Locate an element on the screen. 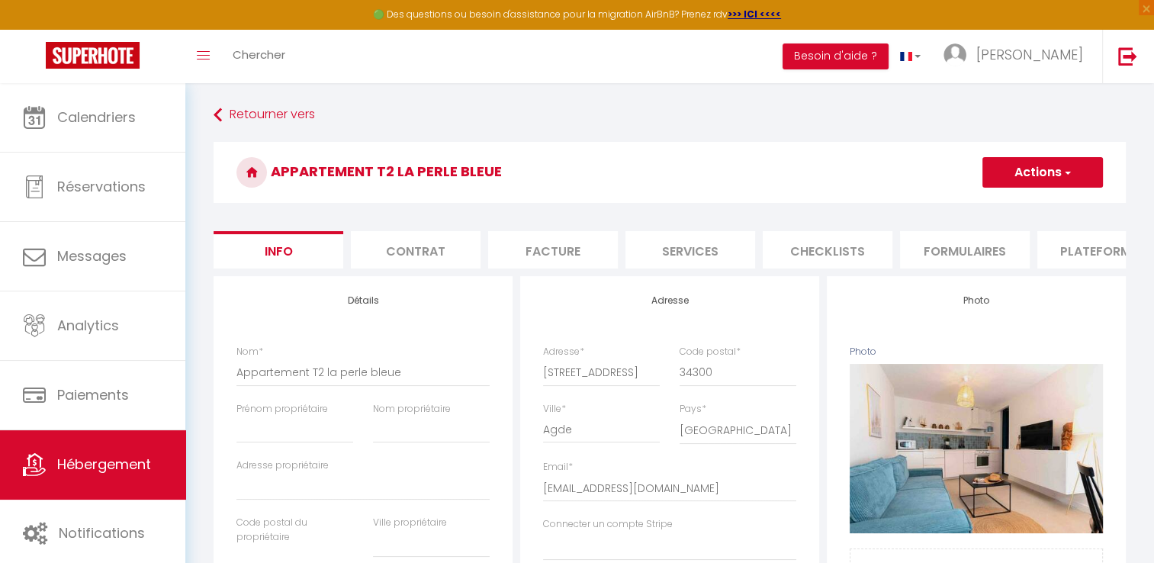 Image resolution: width=1154 pixels, height=563 pixels. span: Paiements is located at coordinates (93, 394).